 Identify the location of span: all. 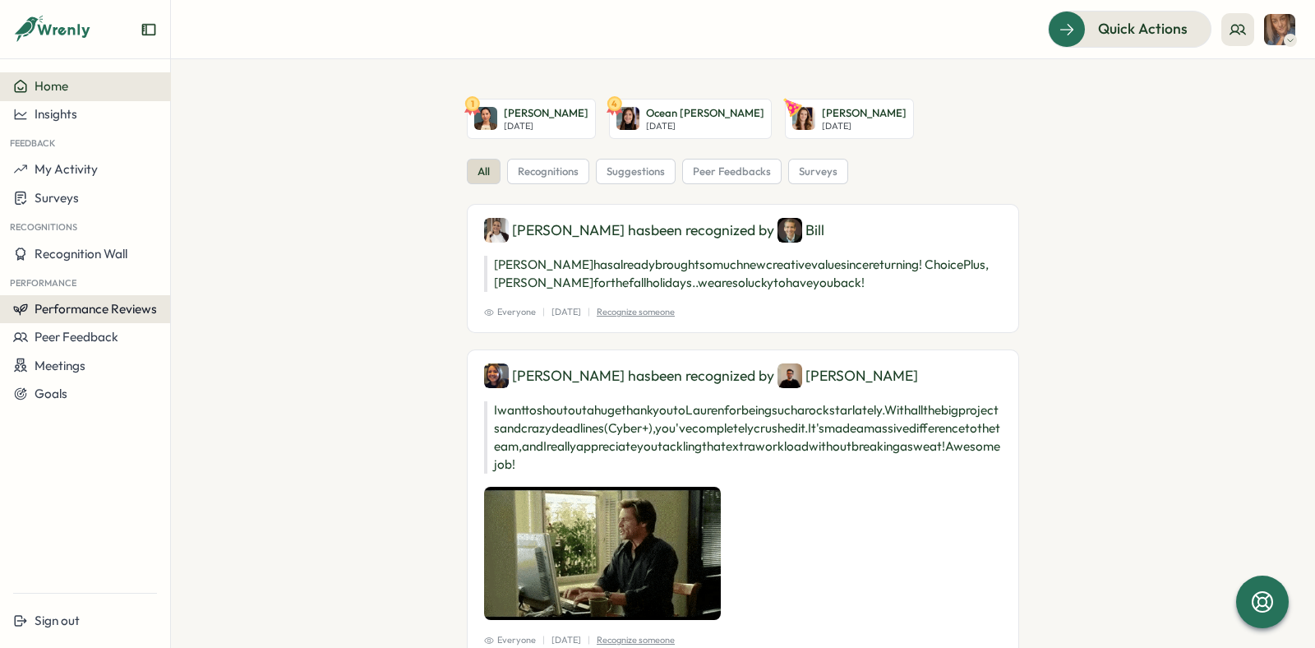
(483, 172).